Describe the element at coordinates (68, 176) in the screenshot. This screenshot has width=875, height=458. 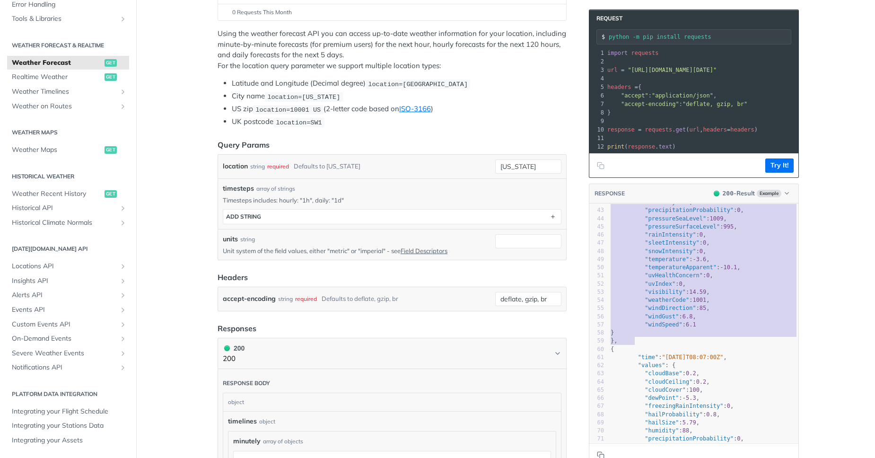
I see `h2: Historical Weather` at that location.